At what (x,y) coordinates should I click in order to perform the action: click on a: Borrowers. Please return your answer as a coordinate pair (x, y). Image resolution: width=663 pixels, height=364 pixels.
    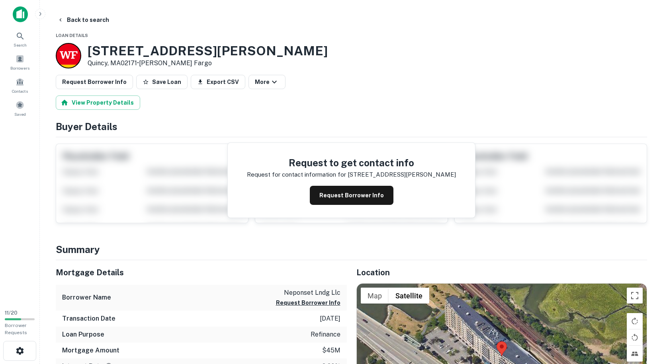
    Looking at the image, I should click on (20, 62).